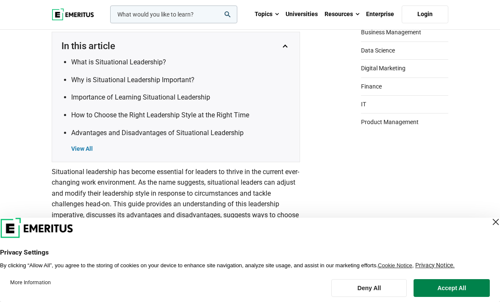 Image resolution: width=500 pixels, height=302 pixels. What do you see at coordinates (176, 46) in the screenshot?
I see `button: In this article` at bounding box center [176, 46].